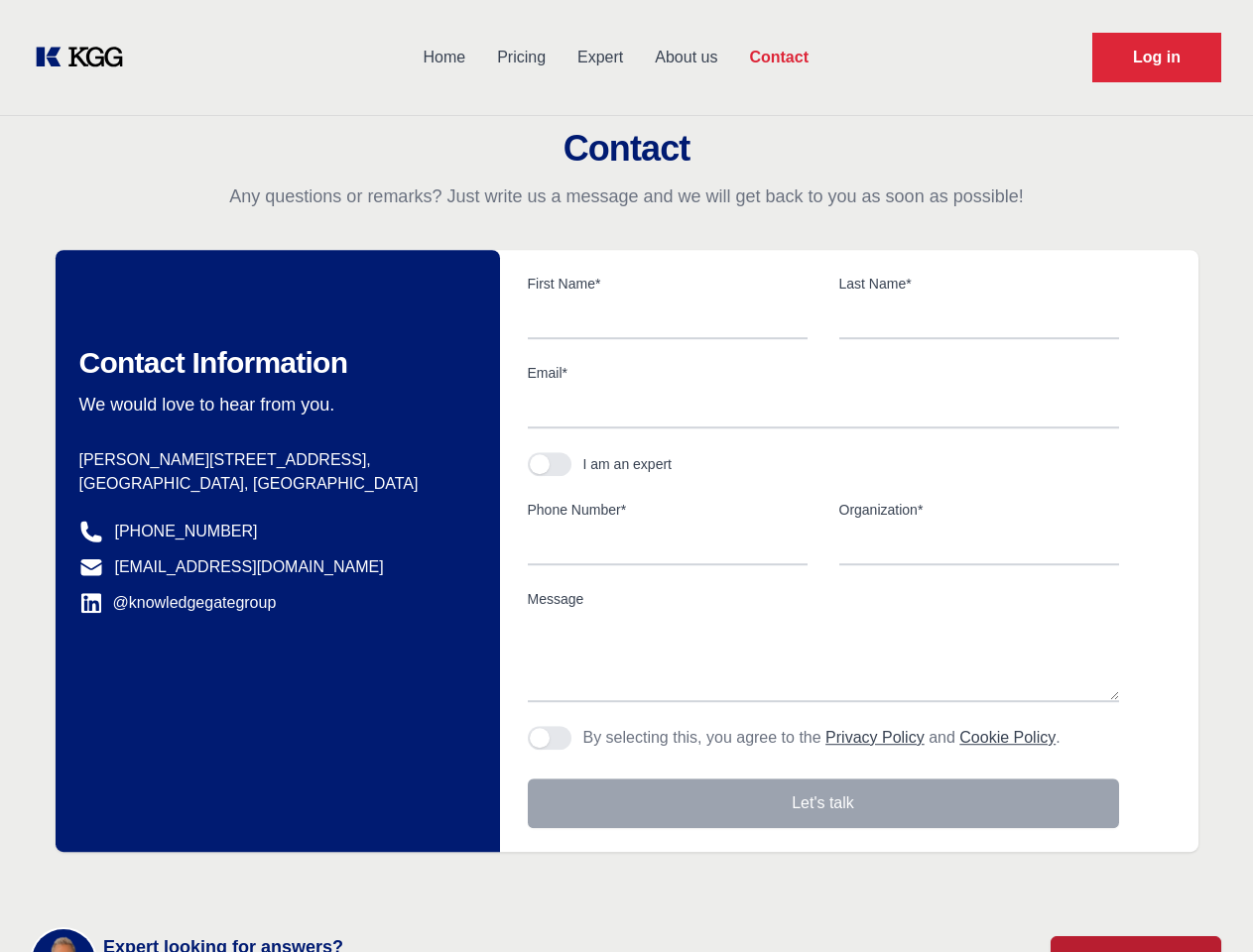  What do you see at coordinates (72, 938) in the screenshot?
I see `div: Cookie settings` at bounding box center [72, 938].